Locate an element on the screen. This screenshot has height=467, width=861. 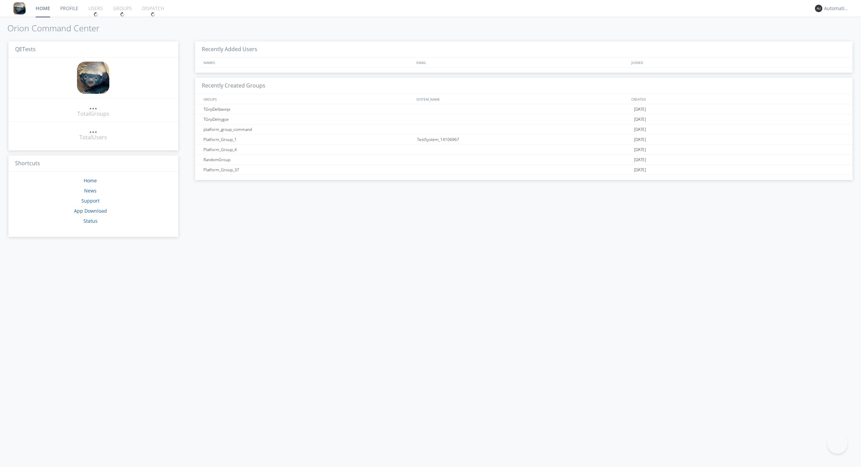
span: QETests is located at coordinates (25, 49).